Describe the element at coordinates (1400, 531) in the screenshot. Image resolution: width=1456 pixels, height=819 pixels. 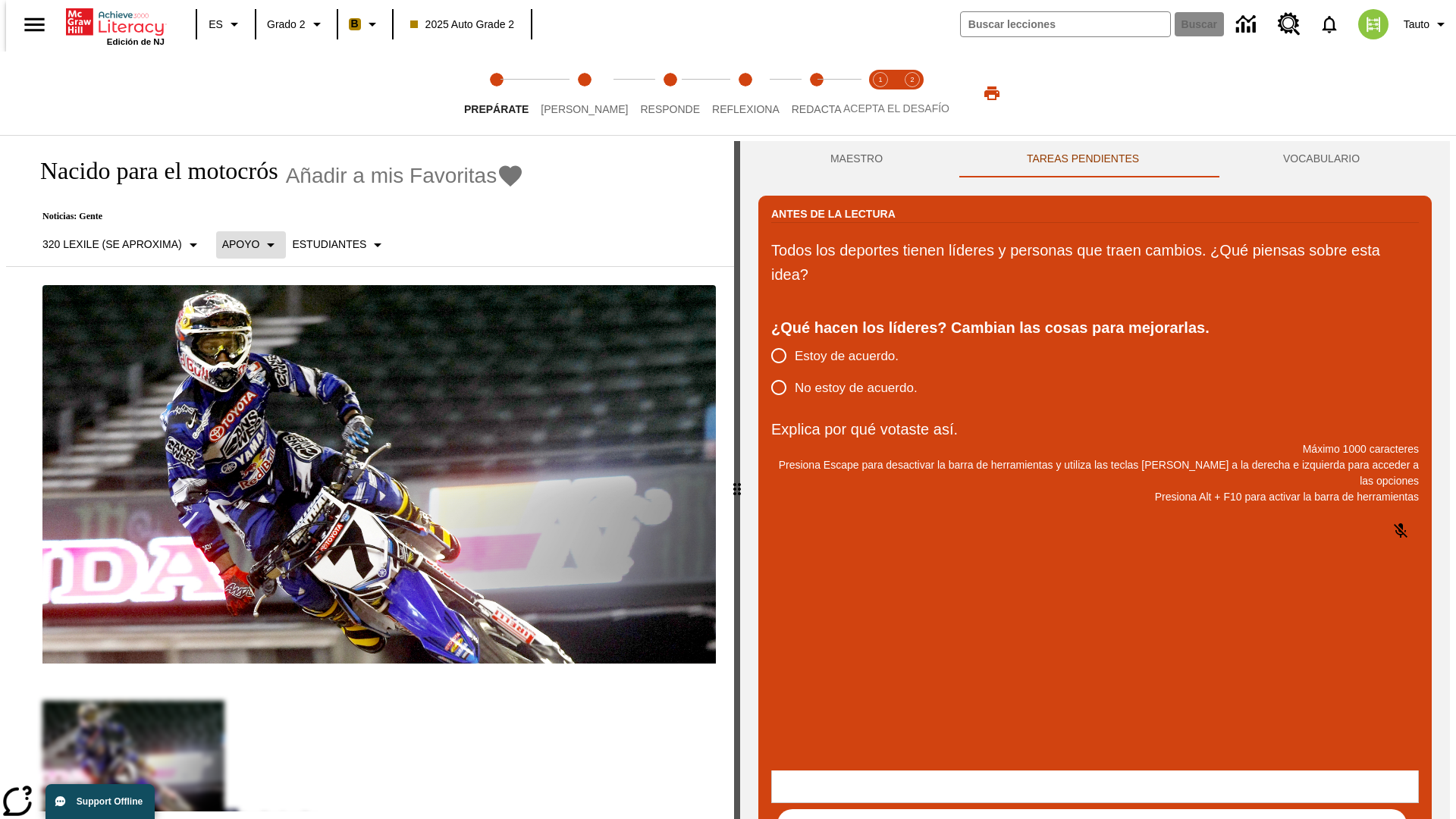
I see `button: Haga clic para activar la función de reconocimiento de voz` at that location.